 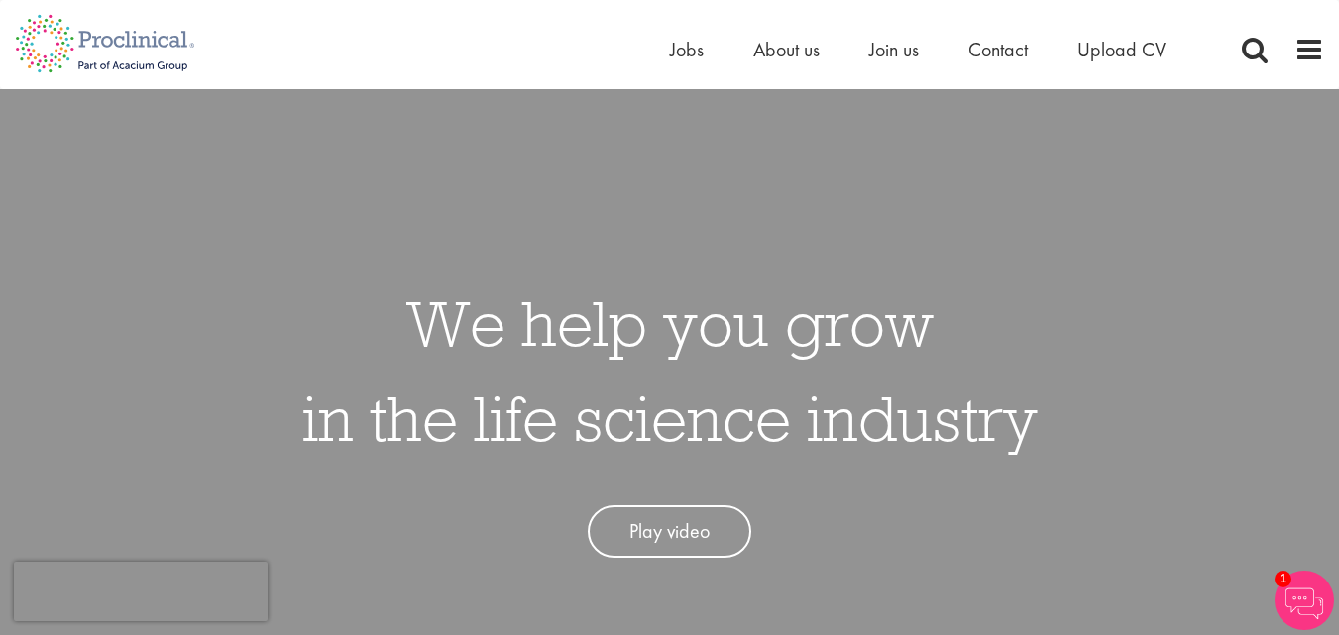 I want to click on a: Contact, so click(x=998, y=50).